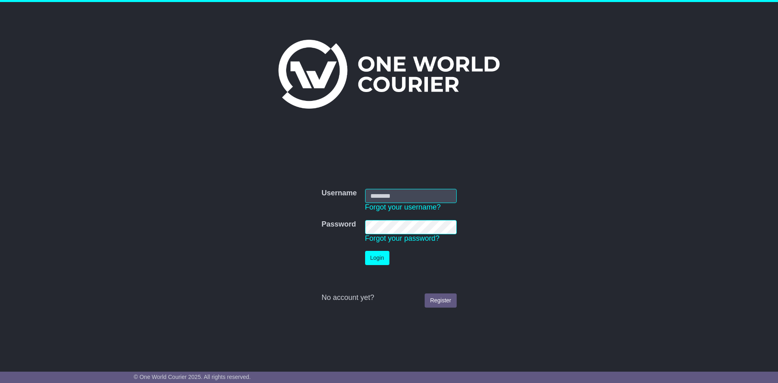  Describe the element at coordinates (389, 298) in the screenshot. I see `div: No account yet?` at that location.